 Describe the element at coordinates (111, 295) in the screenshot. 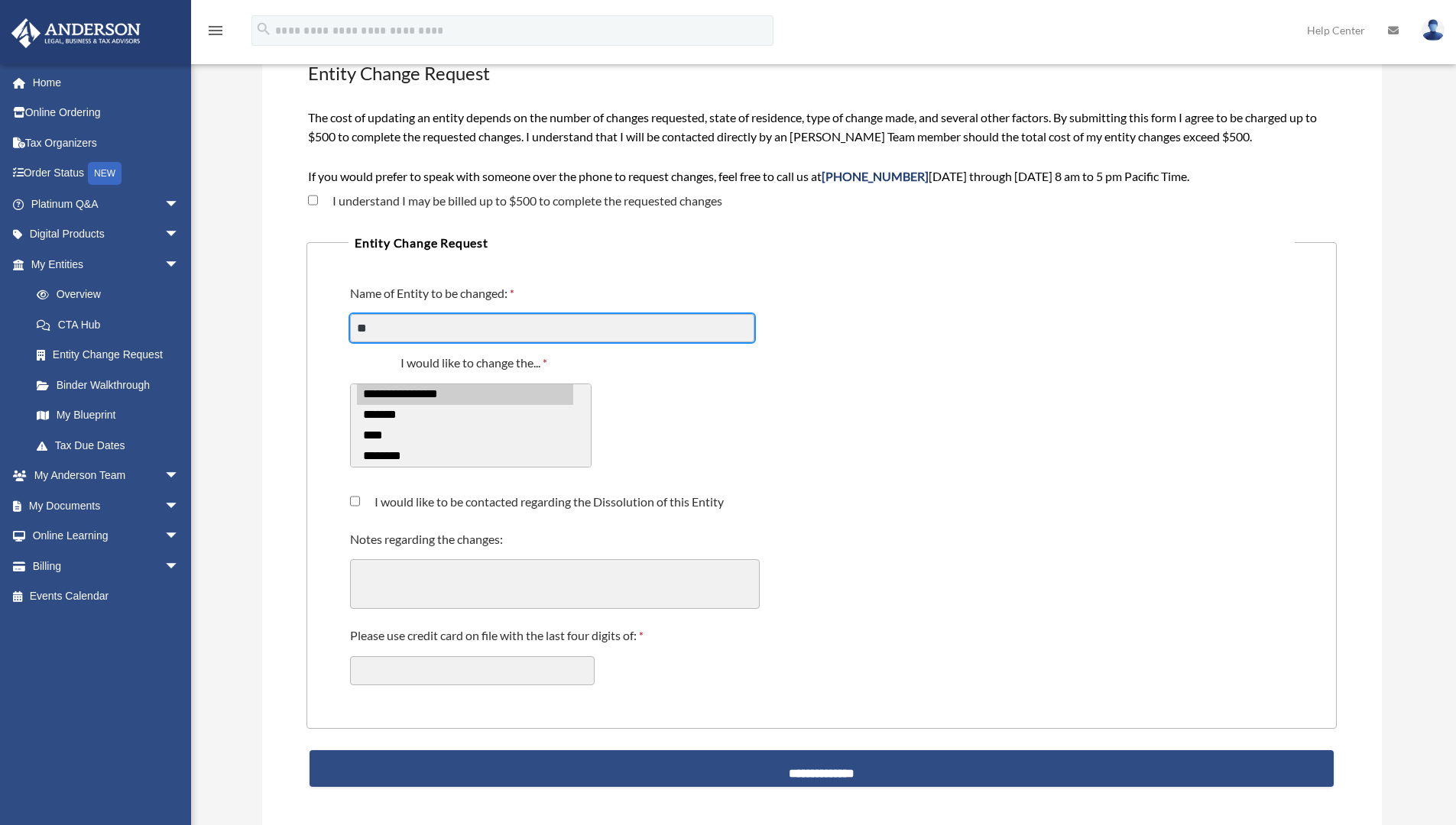

I see `a: Overview` at that location.